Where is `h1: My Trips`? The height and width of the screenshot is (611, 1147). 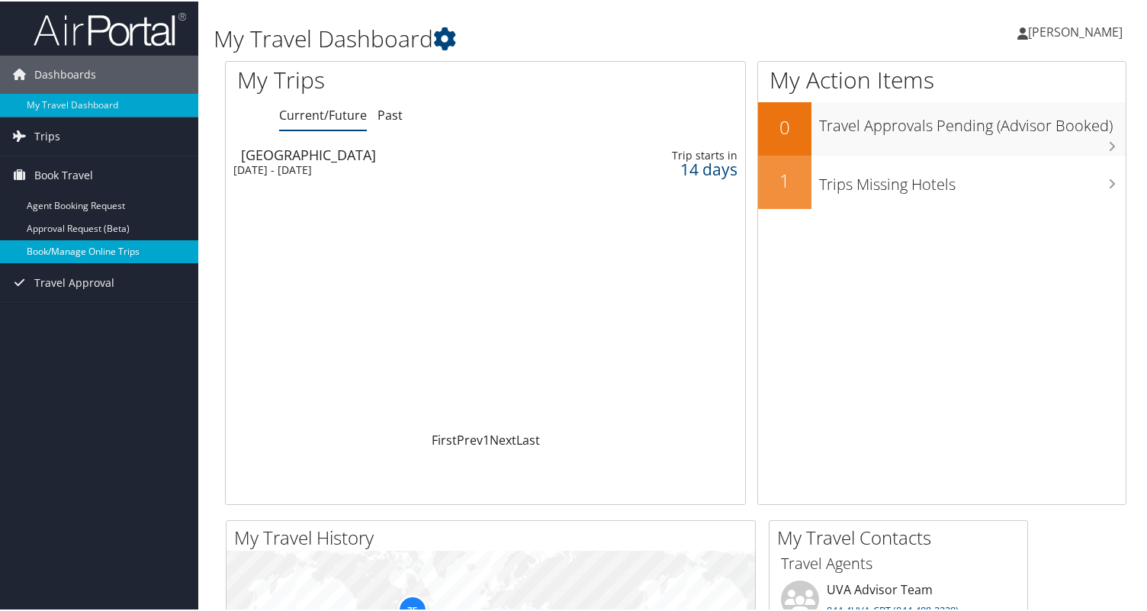
h1: My Trips is located at coordinates (377, 79).